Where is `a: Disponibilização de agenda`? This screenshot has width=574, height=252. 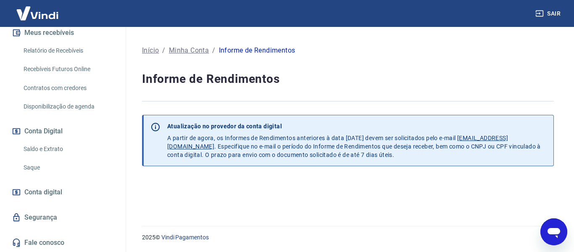
a: Disponibilização de agenda is located at coordinates (68, 106).